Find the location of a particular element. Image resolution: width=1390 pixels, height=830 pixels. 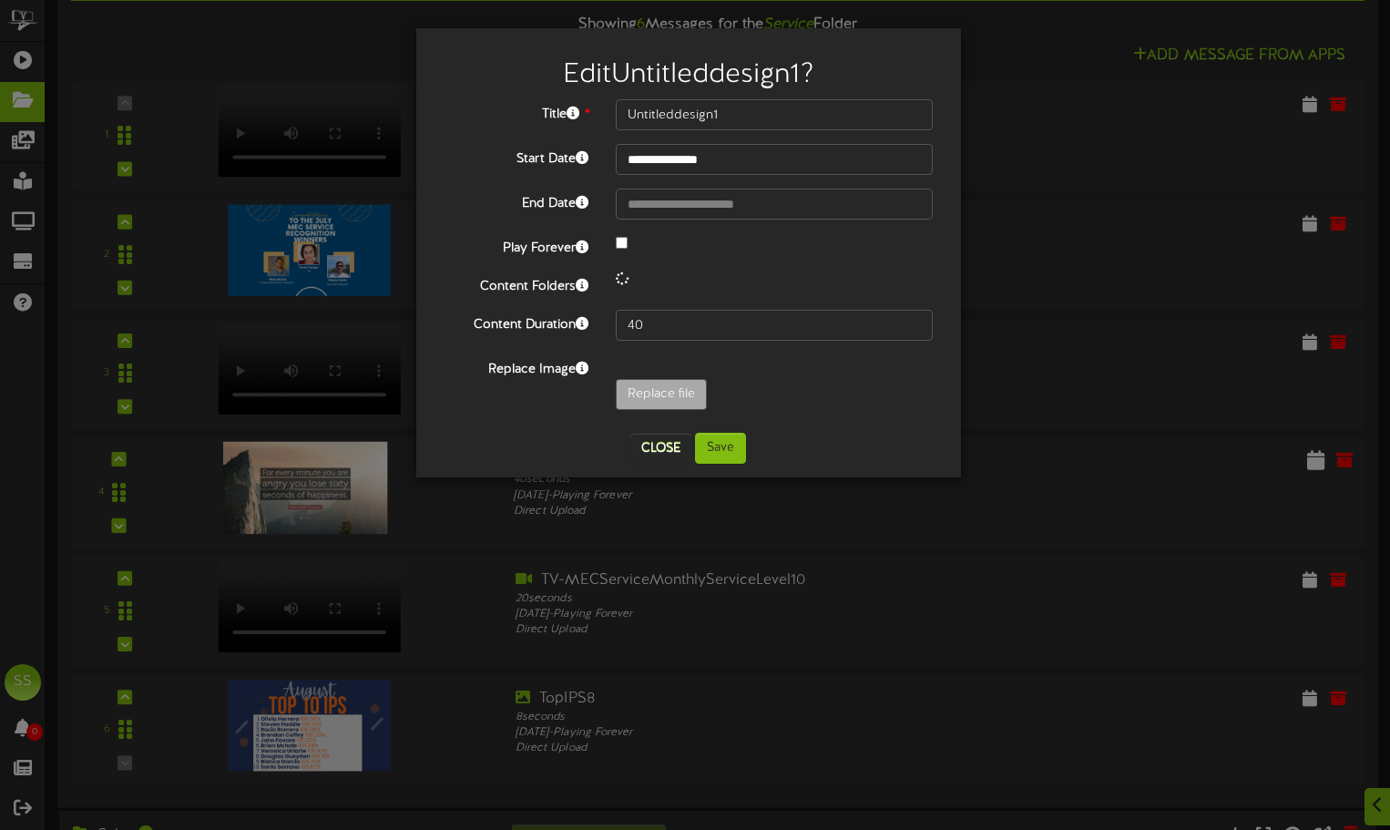

label: Title is located at coordinates (515, 111).